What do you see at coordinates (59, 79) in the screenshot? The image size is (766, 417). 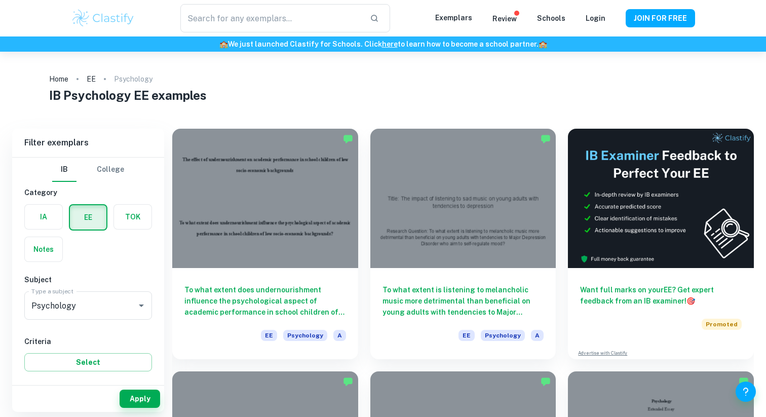 I see `a: Home` at bounding box center [59, 79].